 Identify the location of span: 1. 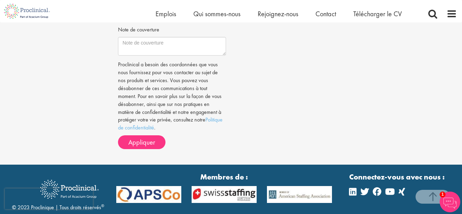
(443, 194).